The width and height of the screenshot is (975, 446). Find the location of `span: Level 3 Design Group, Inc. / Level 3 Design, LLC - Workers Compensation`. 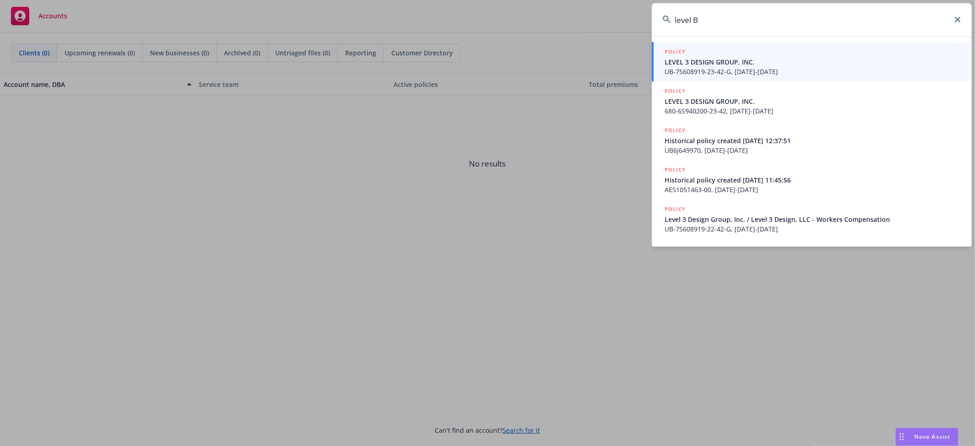

span: Level 3 Design Group, Inc. / Level 3 Design, LLC - Workers Compensation is located at coordinates (813, 219).